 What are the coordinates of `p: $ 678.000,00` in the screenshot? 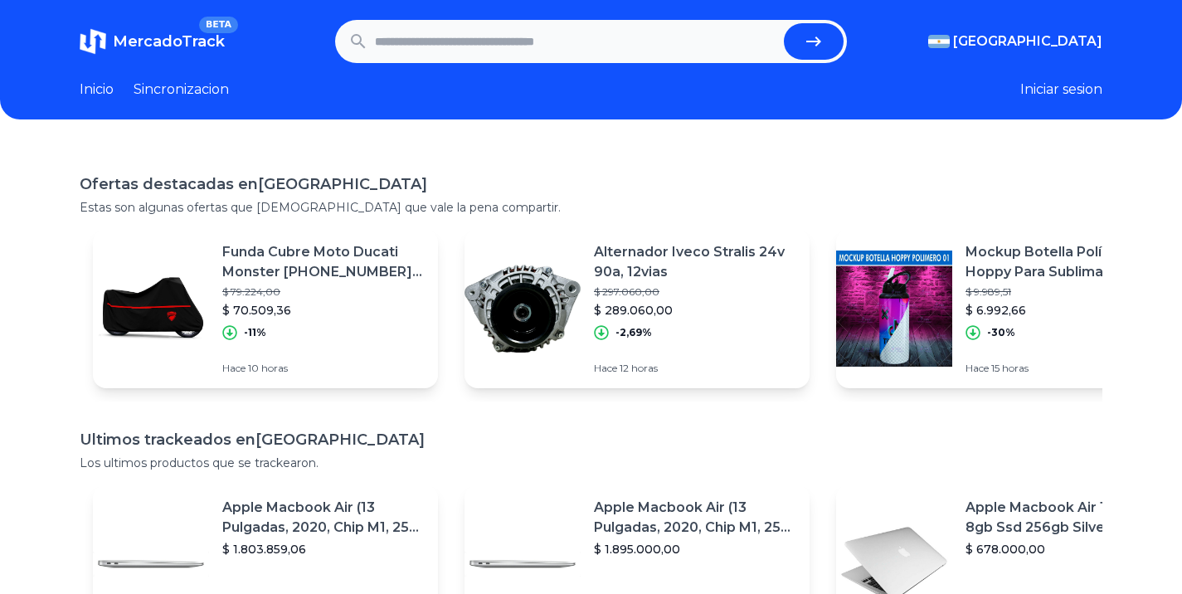 It's located at (1066, 549).